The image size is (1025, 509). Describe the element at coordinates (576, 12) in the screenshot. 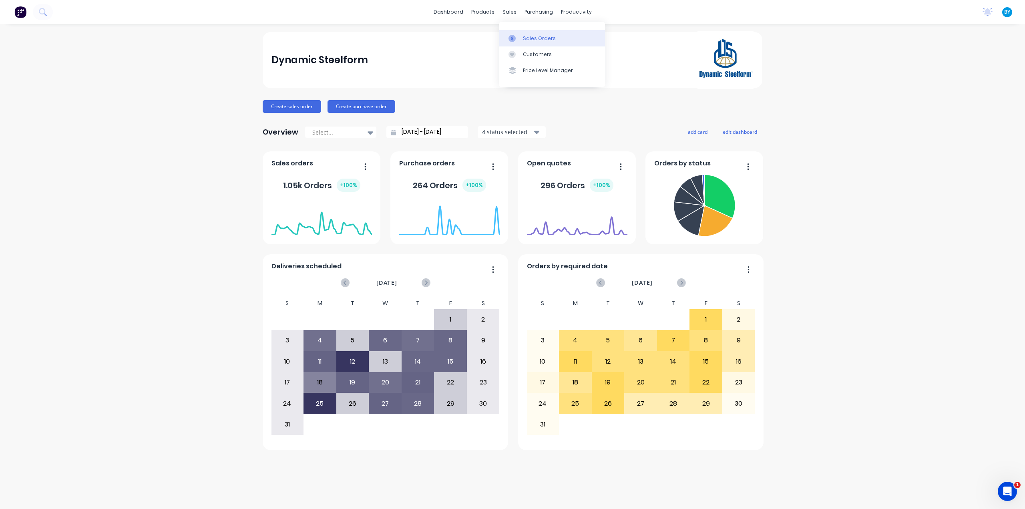

I see `div: productivity` at that location.